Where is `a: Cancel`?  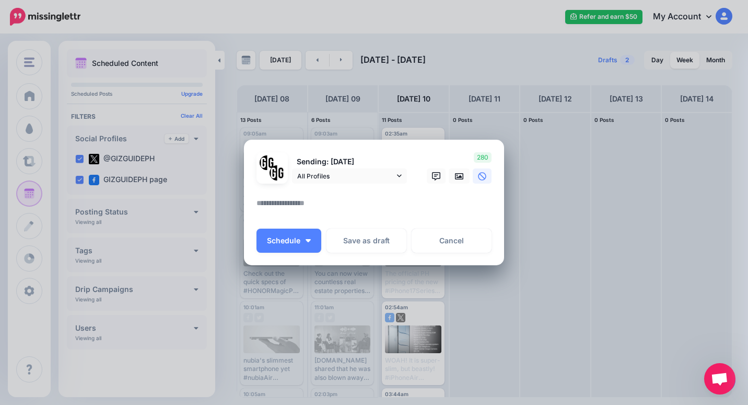
a: Cancel is located at coordinates (452, 240).